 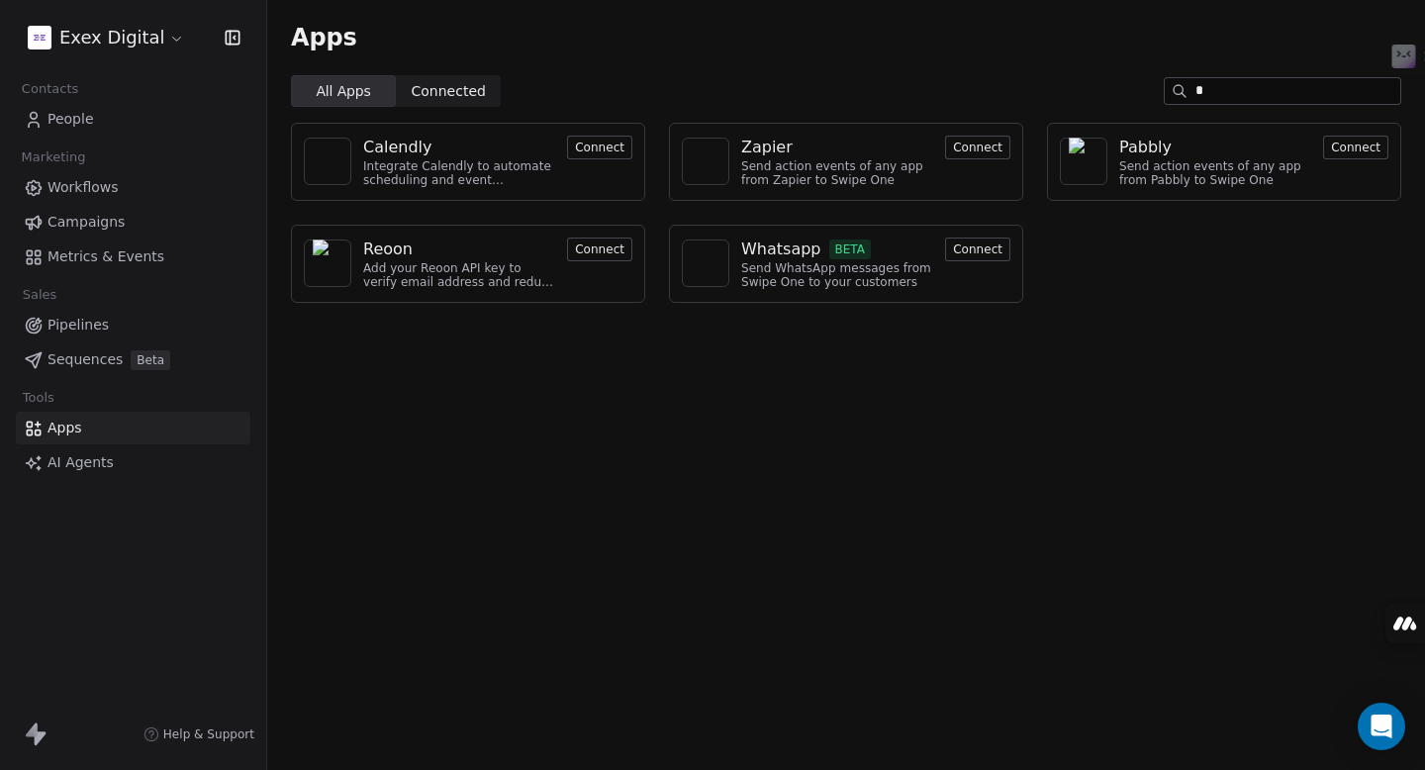 What do you see at coordinates (837, 147) in the screenshot?
I see `a: Zapier` at bounding box center [837, 147].